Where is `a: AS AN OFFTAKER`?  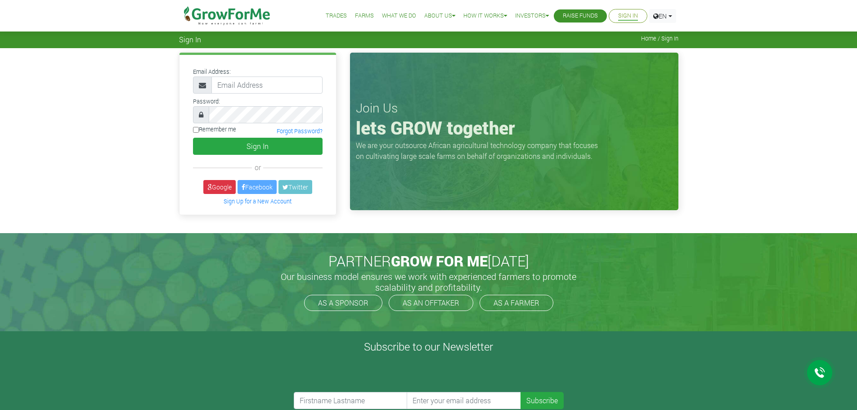 a: AS AN OFFTAKER is located at coordinates (431, 303).